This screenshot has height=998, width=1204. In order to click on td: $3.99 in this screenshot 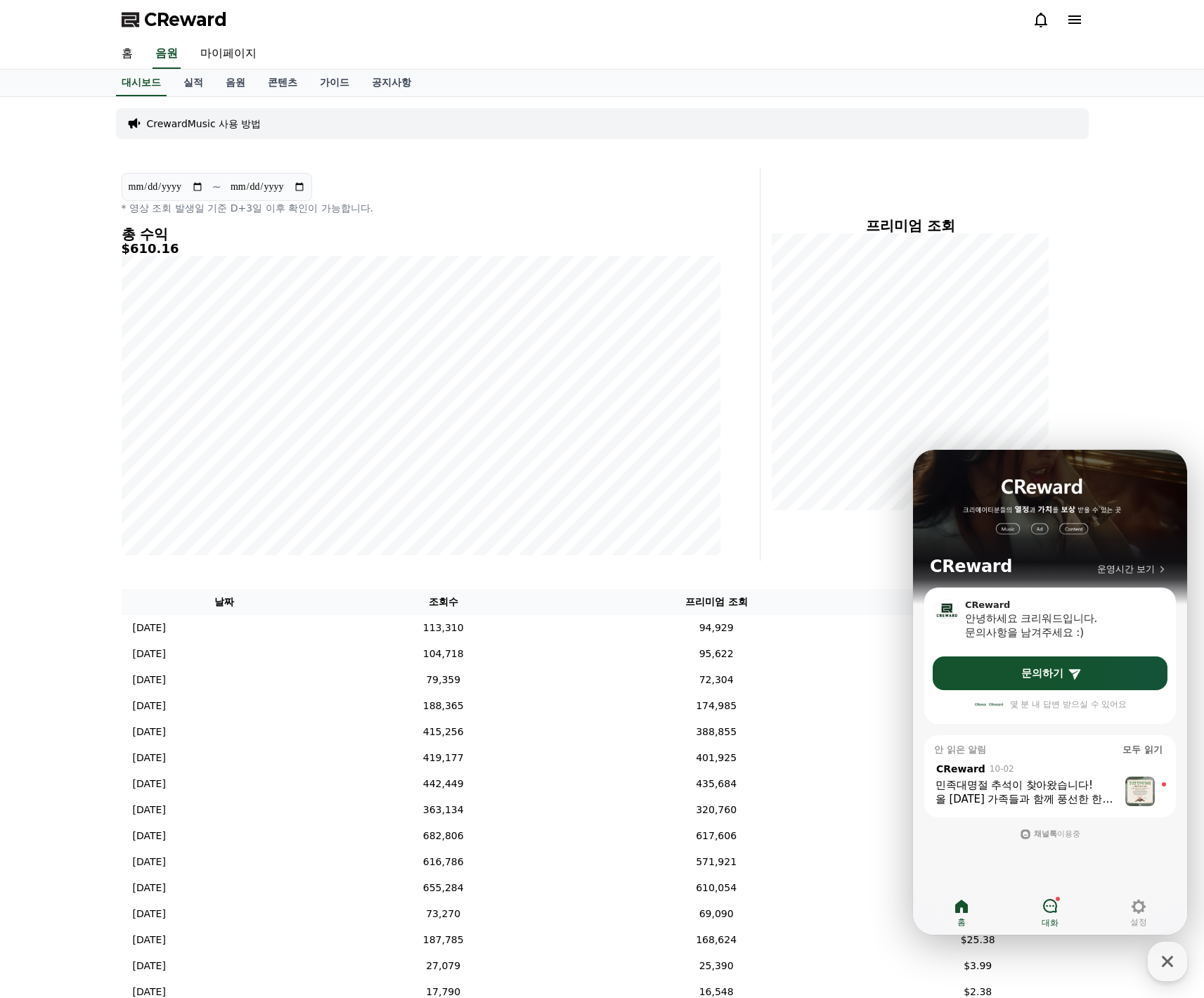, I will do `click(978, 966)`.